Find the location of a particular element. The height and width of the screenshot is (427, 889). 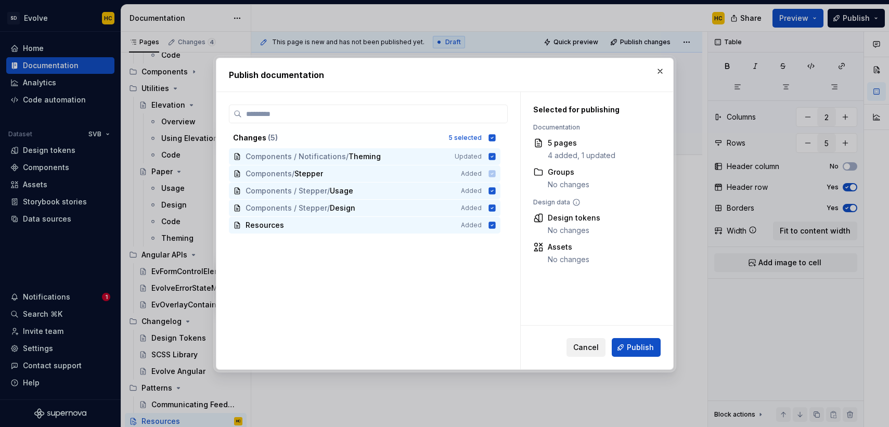

span: Usage is located at coordinates (341, 191).